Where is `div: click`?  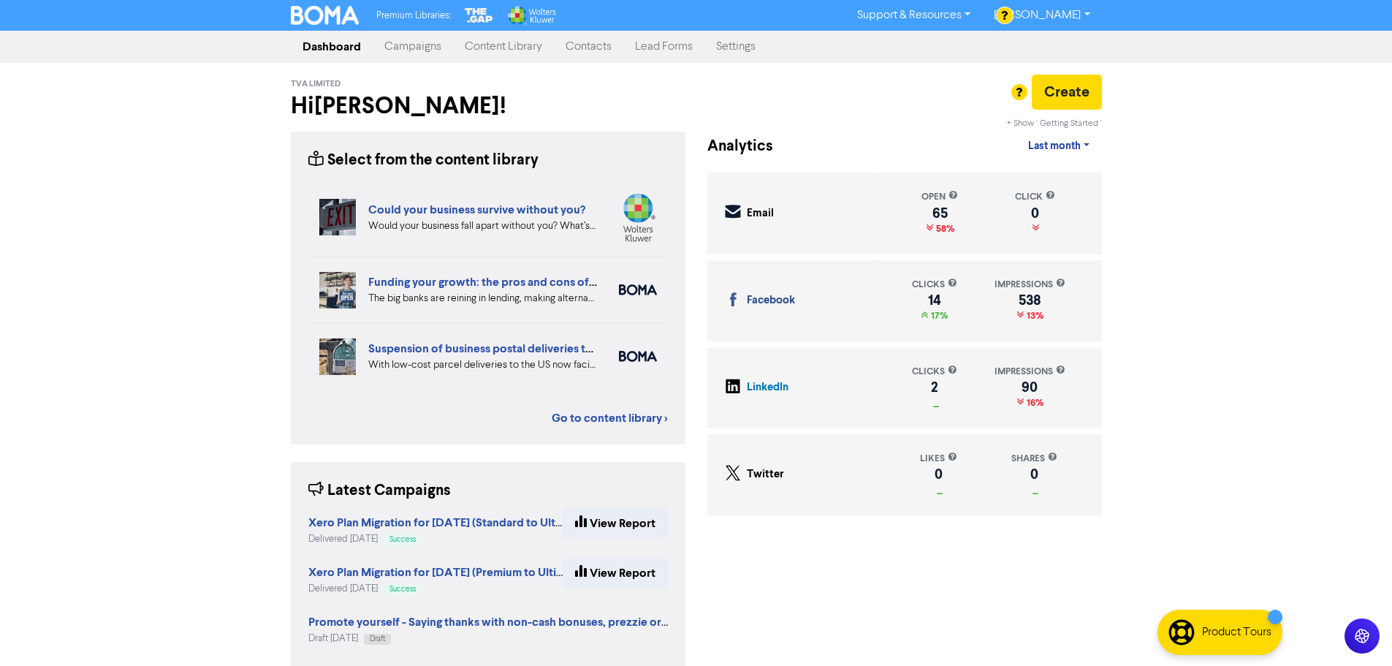 div: click is located at coordinates (1035, 197).